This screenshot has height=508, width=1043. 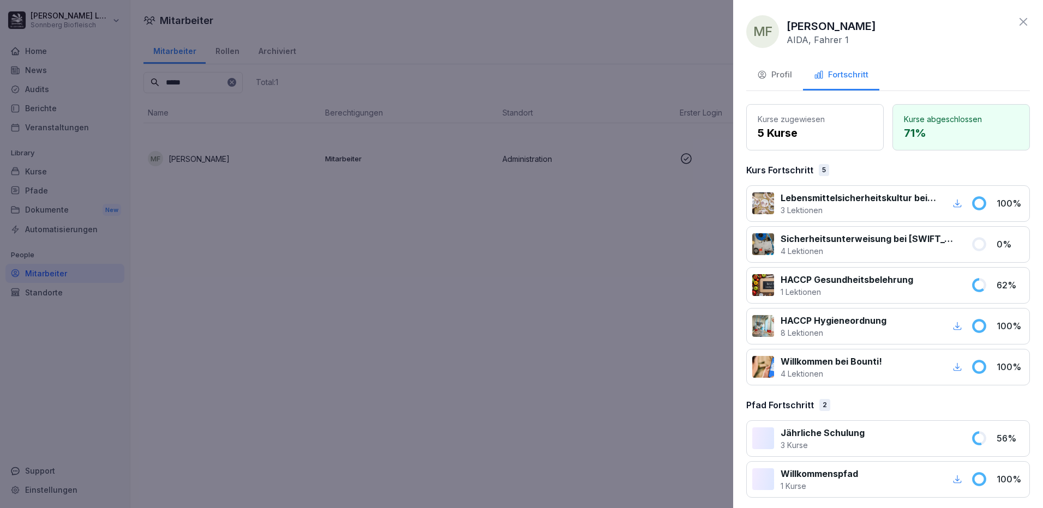 I want to click on div: 2, so click(x=825, y=405).